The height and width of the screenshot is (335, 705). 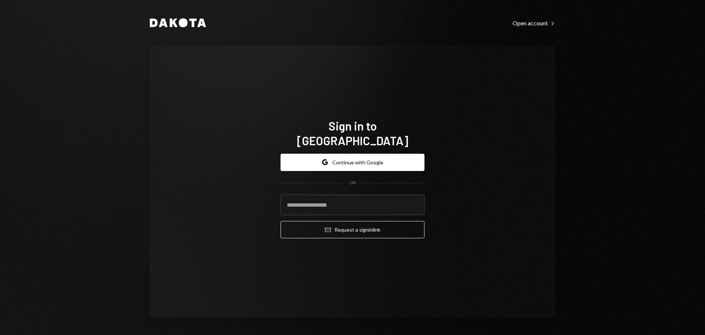 What do you see at coordinates (353, 229) in the screenshot?
I see `button: Request a signinlink` at bounding box center [353, 229].